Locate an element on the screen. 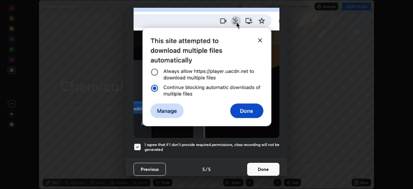 The image size is (413, 189). h5: I agree that if I don't provide required permissions, class recording will not be generated is located at coordinates (212, 147).